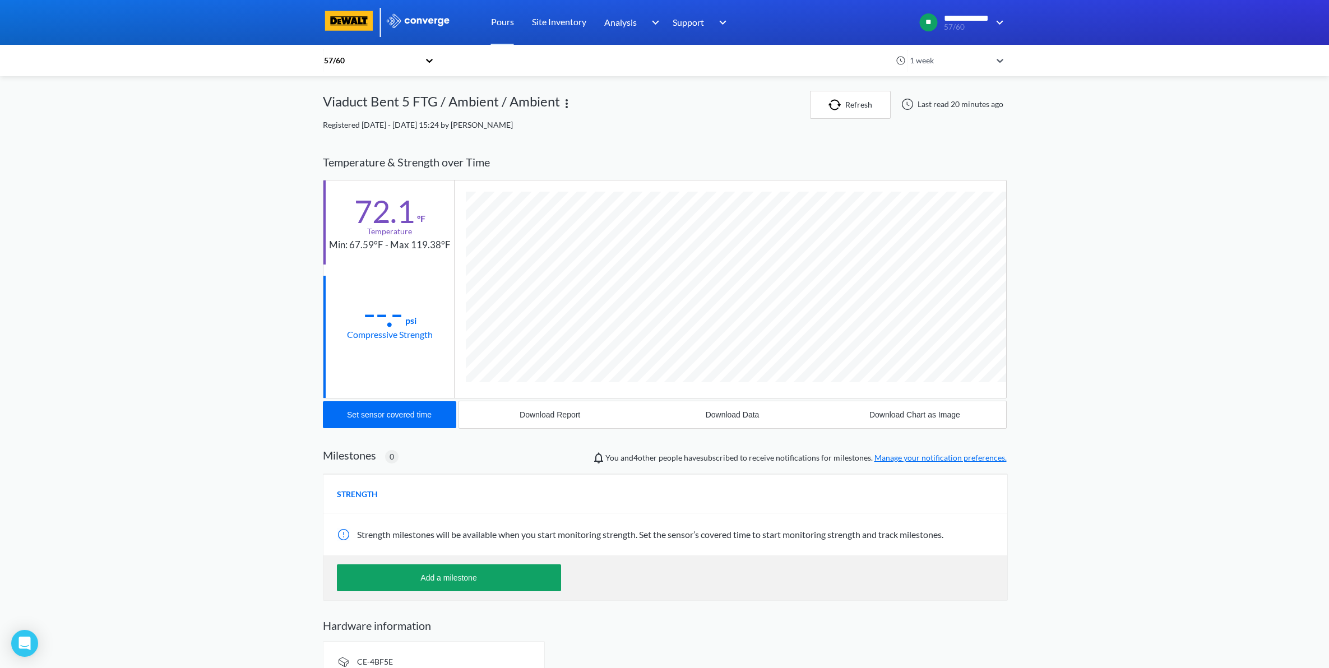  I want to click on div: Set sensor covered time, so click(389, 415).